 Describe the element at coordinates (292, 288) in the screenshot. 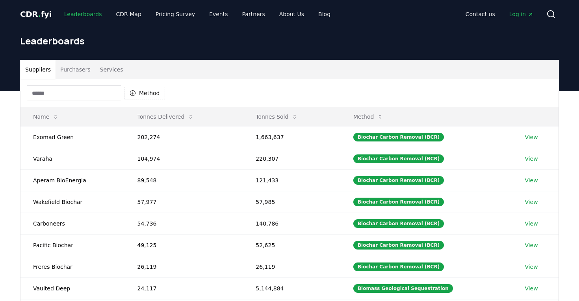

I see `td: 5,144,884` at that location.